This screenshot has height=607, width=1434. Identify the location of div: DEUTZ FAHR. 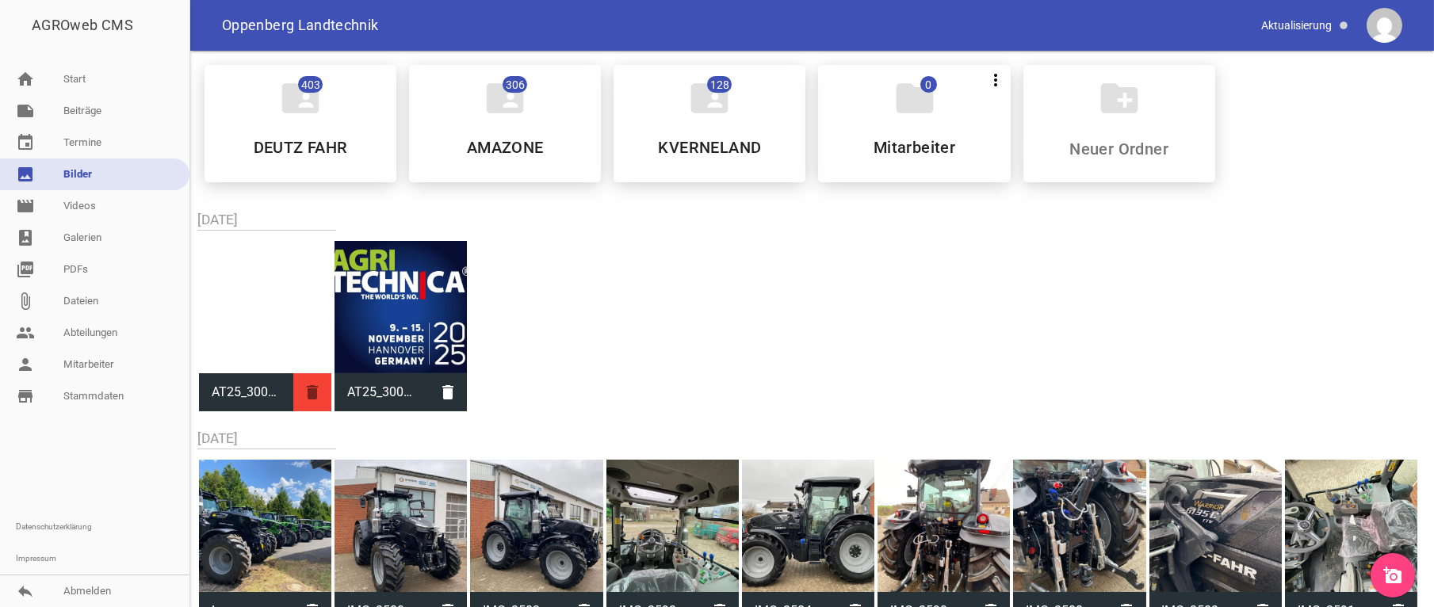
(300, 124).